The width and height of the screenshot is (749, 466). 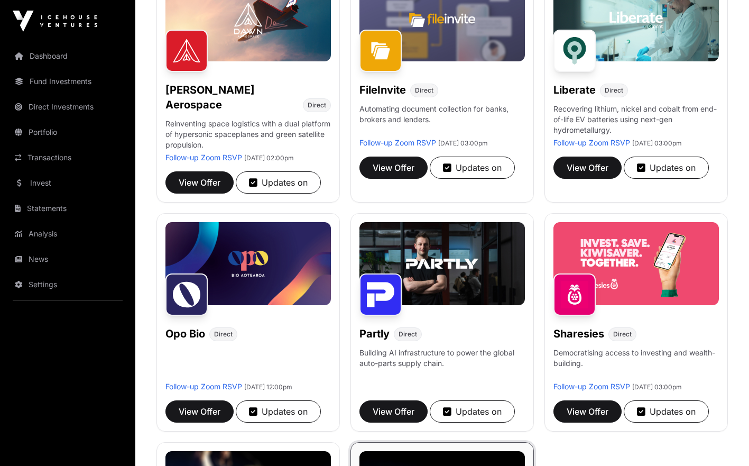 I want to click on h1: Liberate, so click(x=574, y=90).